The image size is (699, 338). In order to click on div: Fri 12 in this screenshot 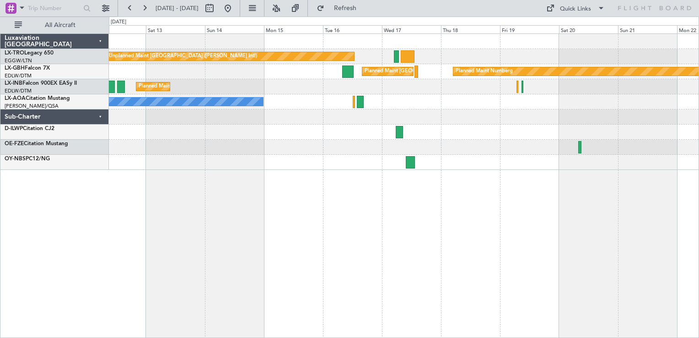, I will do `click(116, 29)`.